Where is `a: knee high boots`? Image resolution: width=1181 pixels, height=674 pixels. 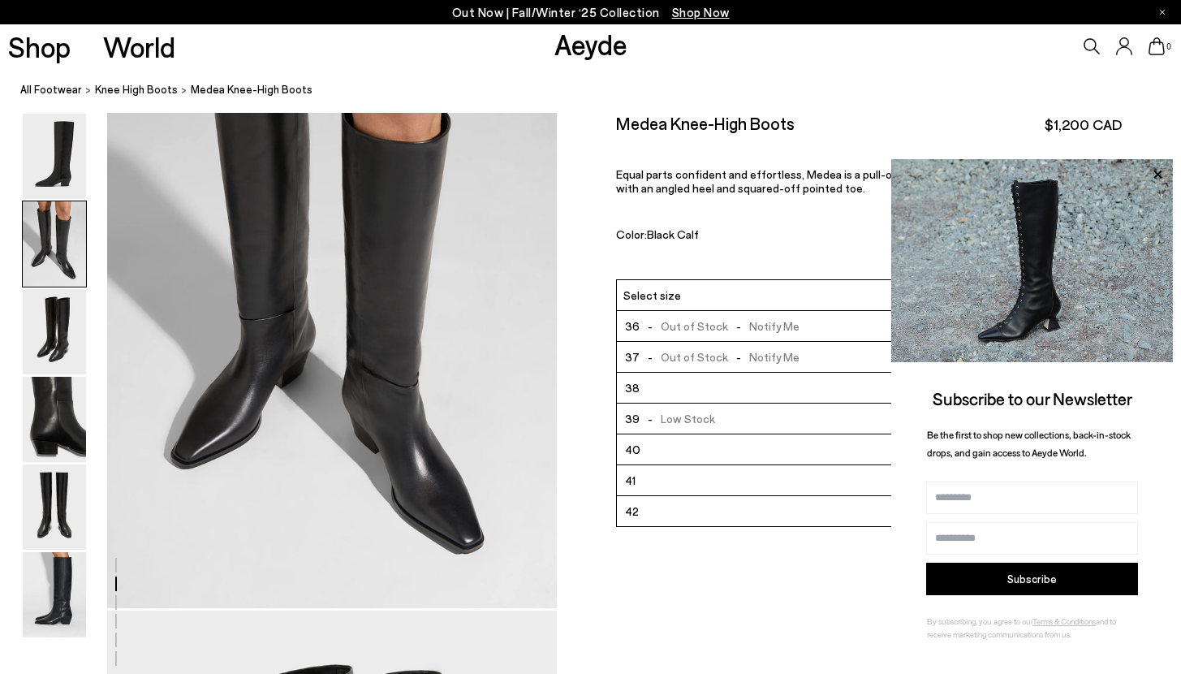
a: knee high boots is located at coordinates (136, 89).